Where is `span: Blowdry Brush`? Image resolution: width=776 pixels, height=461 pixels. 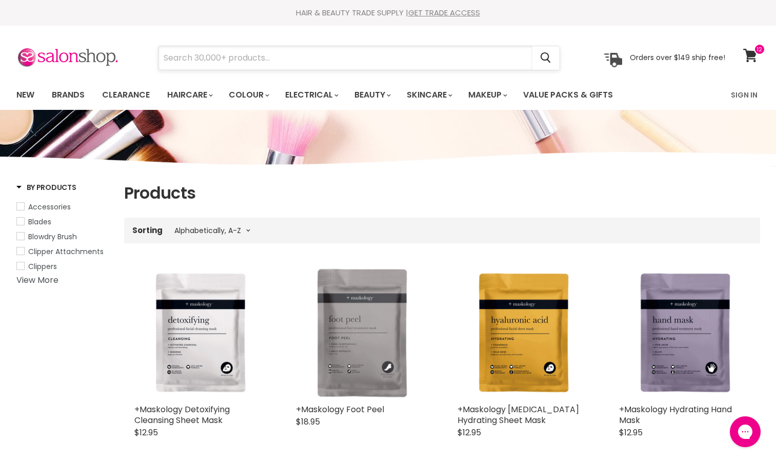 span: Blowdry Brush is located at coordinates (52, 236).